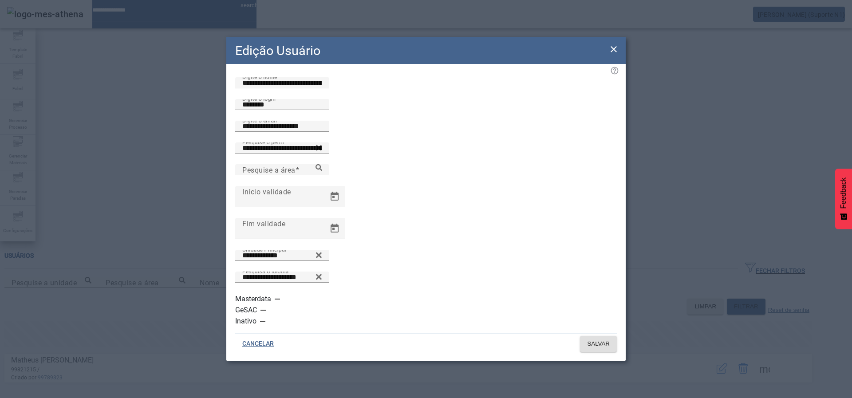 This screenshot has height=398, width=852. Describe the element at coordinates (247, 310) in the screenshot. I see `label: GeSAC` at that location.